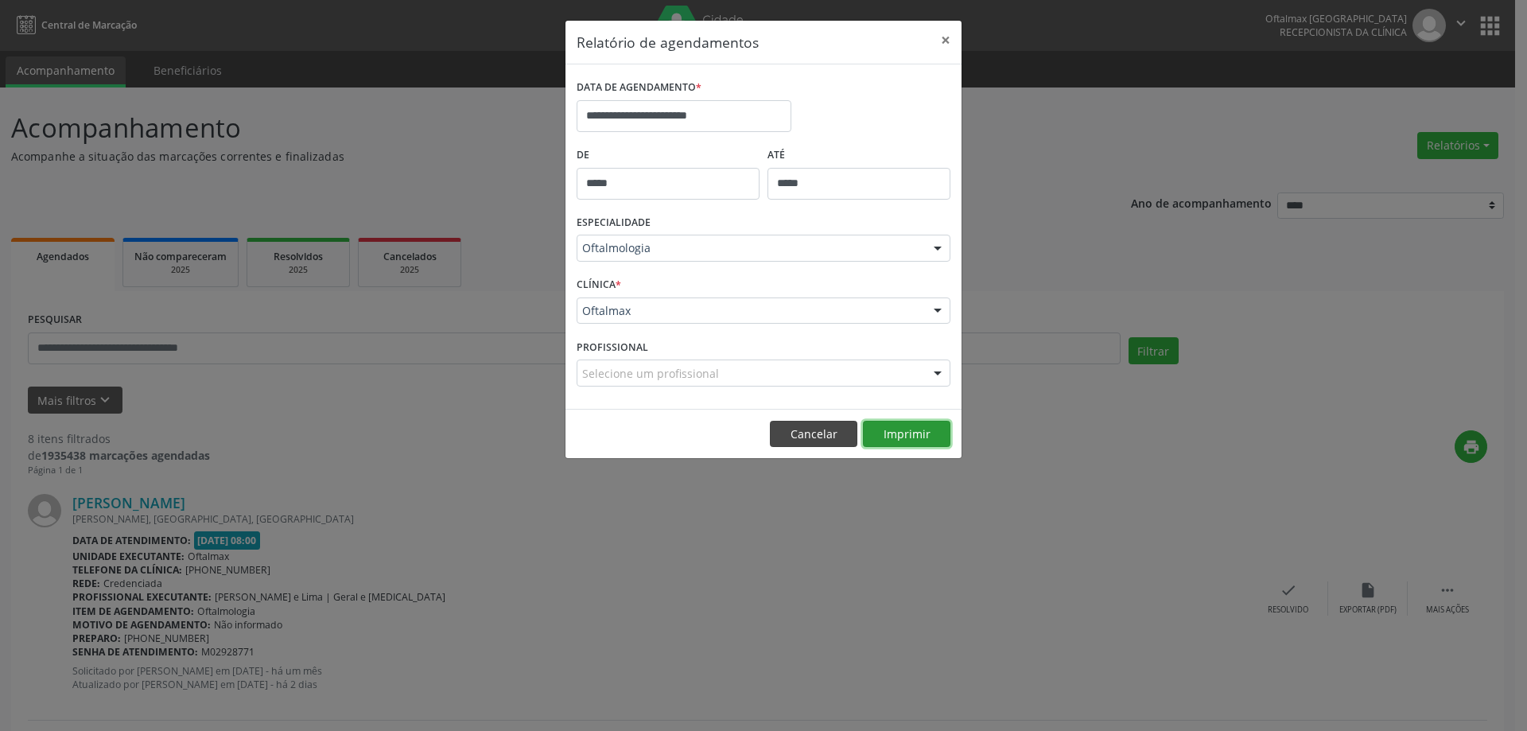  I want to click on button: Close, so click(946, 40).